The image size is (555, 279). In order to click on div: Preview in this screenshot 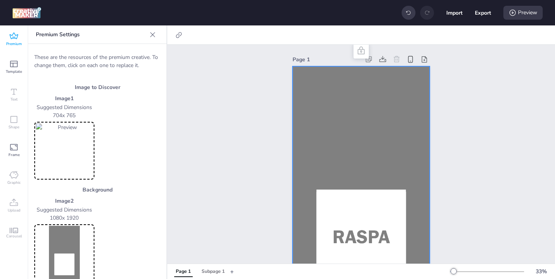, I will do `click(523, 13)`.